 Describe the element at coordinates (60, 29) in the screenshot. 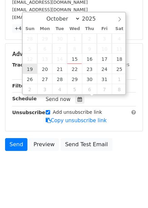

I see `span: Tue` at that location.